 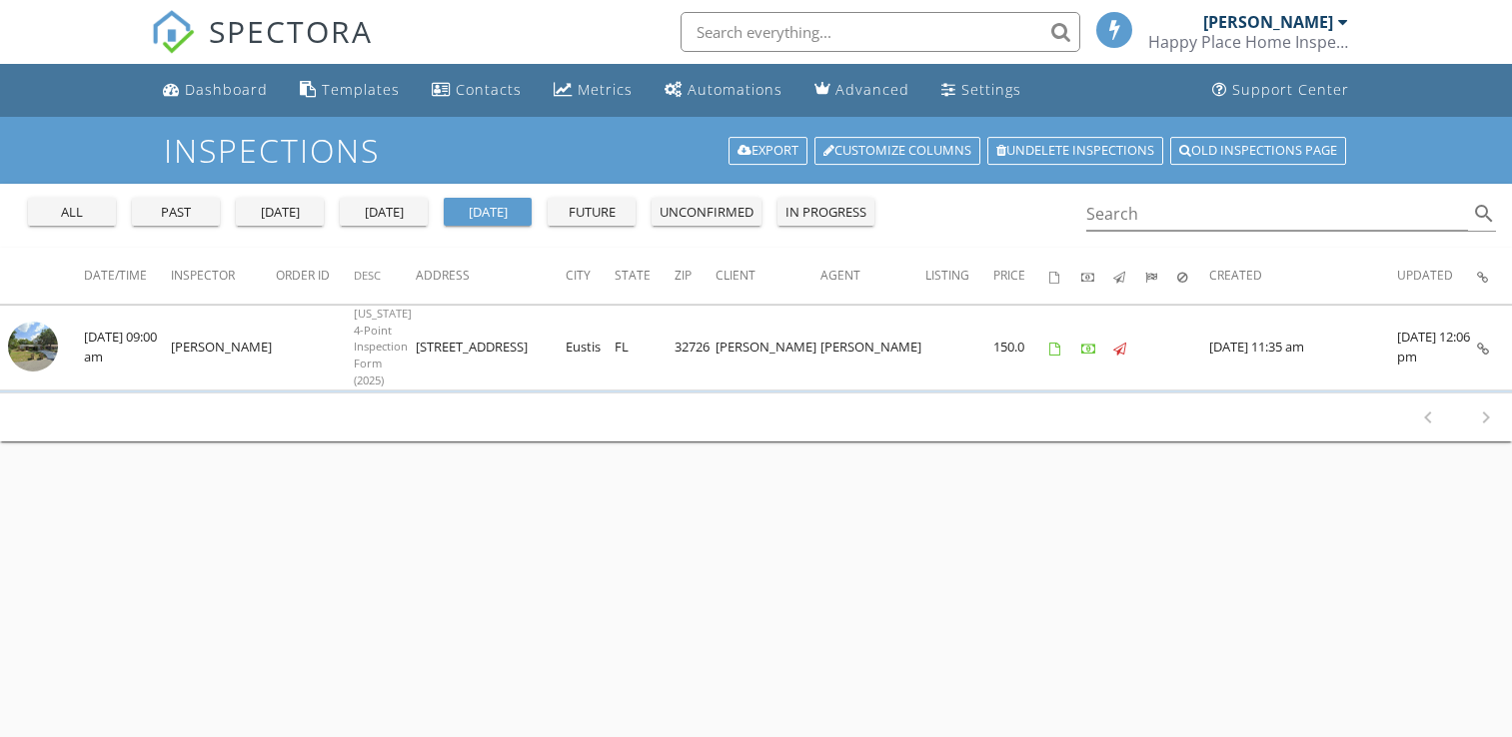 I want to click on button: unconfirmed, so click(x=706, y=212).